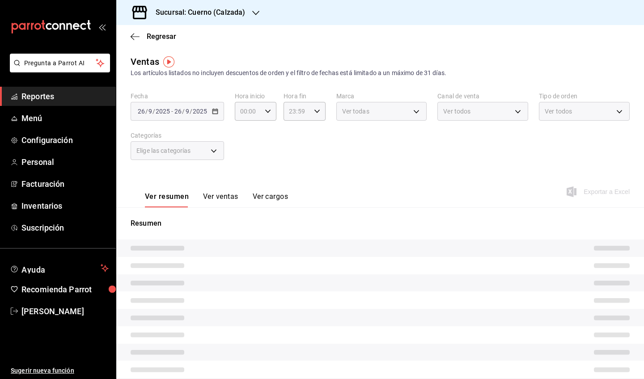  What do you see at coordinates (65, 140) in the screenshot?
I see `span: Configuración` at bounding box center [65, 140].